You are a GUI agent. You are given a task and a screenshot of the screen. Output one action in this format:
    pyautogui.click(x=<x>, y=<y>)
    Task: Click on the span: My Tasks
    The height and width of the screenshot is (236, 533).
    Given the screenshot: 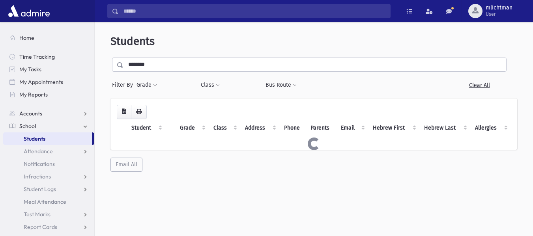 What is the action you would take?
    pyautogui.click(x=30, y=69)
    